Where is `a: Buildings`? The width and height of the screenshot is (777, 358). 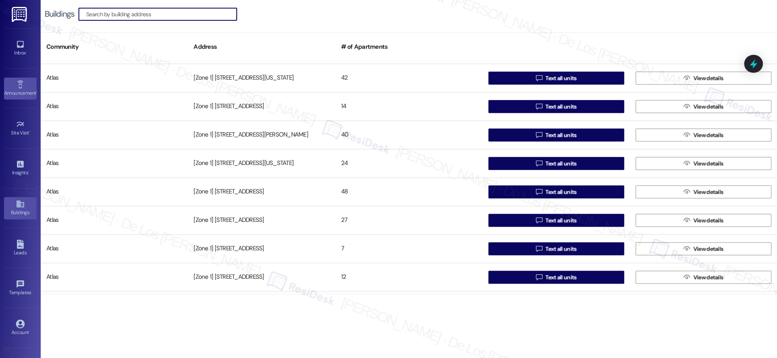
a: Buildings is located at coordinates (20, 208).